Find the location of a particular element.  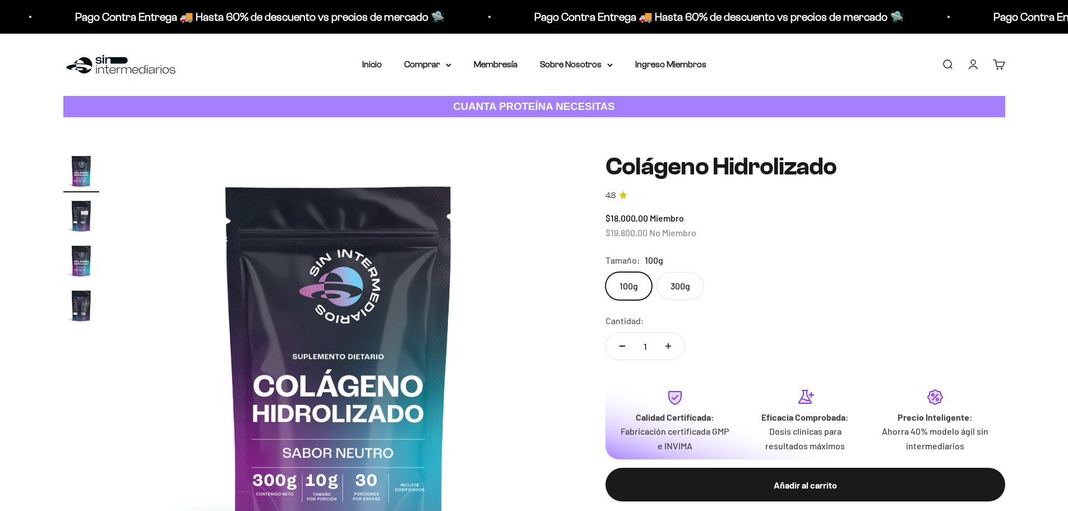

a: 4.84.8 de 5.0 estrellas is located at coordinates (805, 196).